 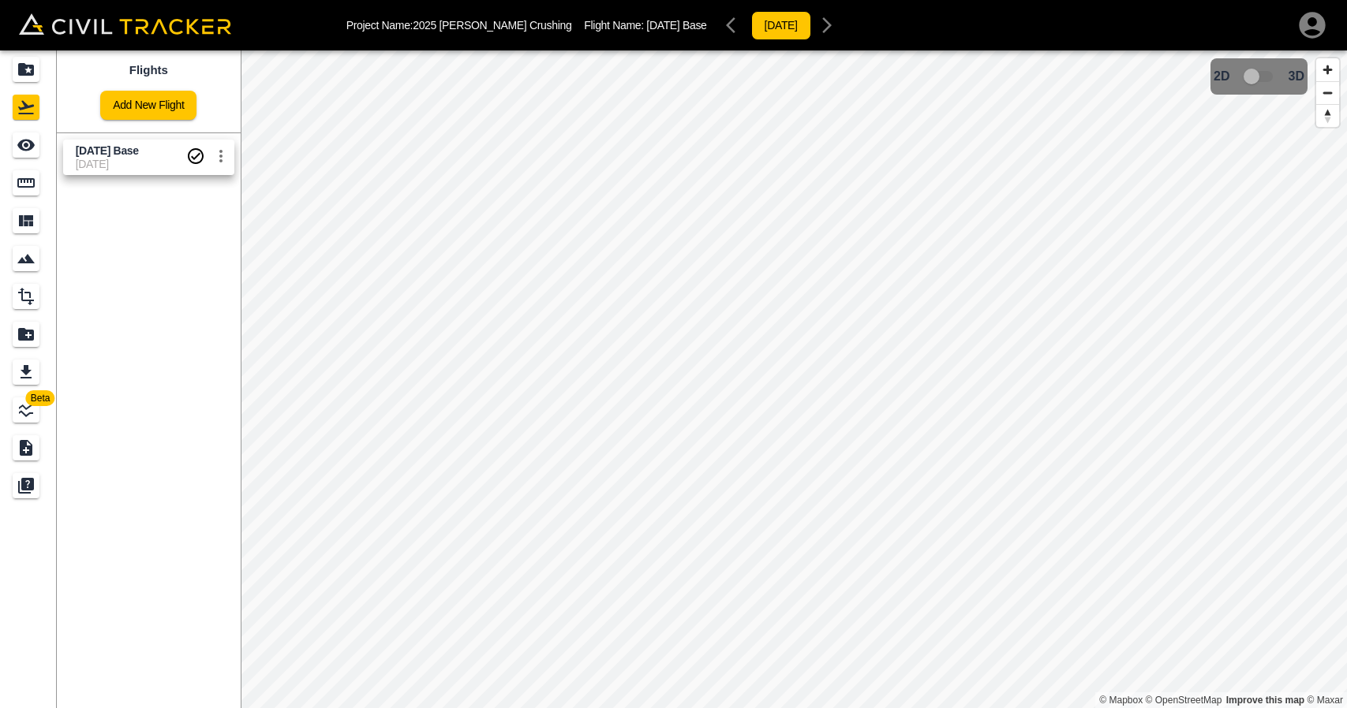 What do you see at coordinates (645, 25) in the screenshot?
I see `p: Flight Name:` at bounding box center [645, 25].